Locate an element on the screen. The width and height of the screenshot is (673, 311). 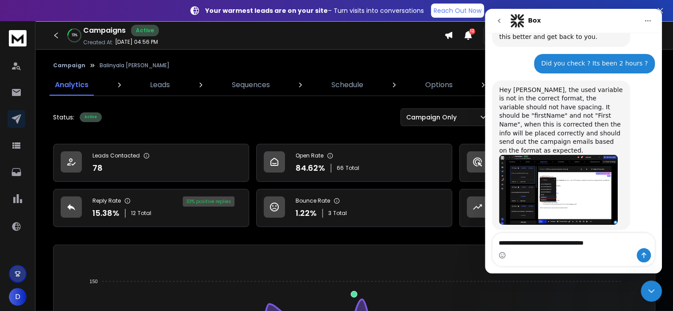
p: Leads is located at coordinates (160, 85).